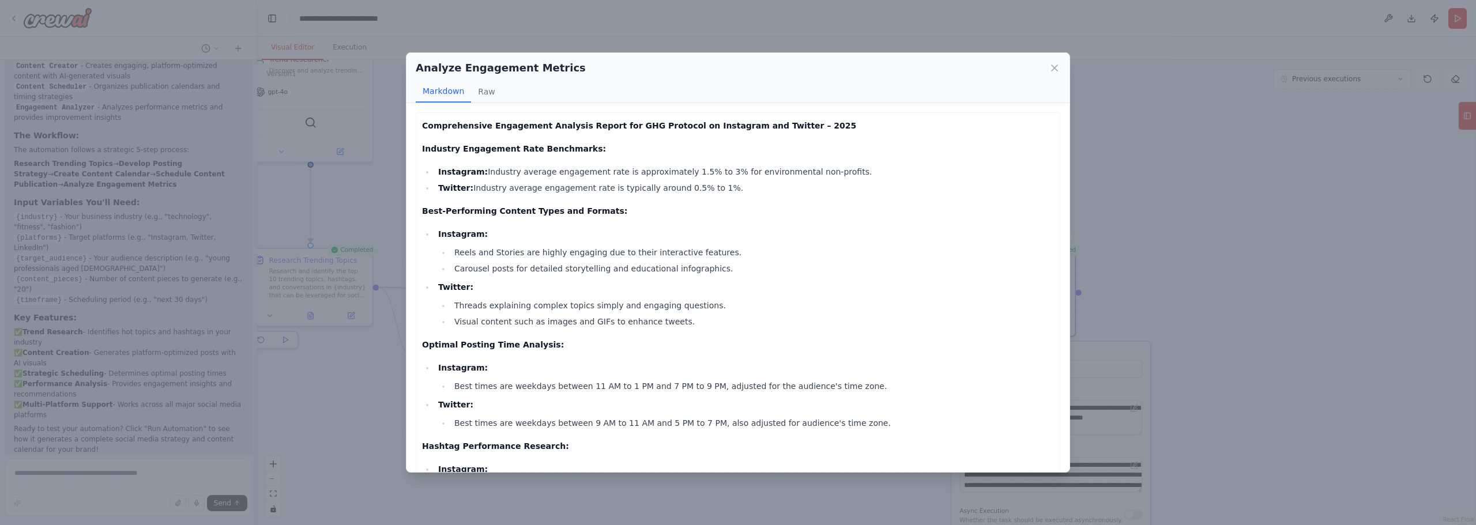 This screenshot has height=525, width=1476. Describe the element at coordinates (744, 188) in the screenshot. I see `li: Industry average engagement rate is typically around 0.5% to 1%.` at that location.